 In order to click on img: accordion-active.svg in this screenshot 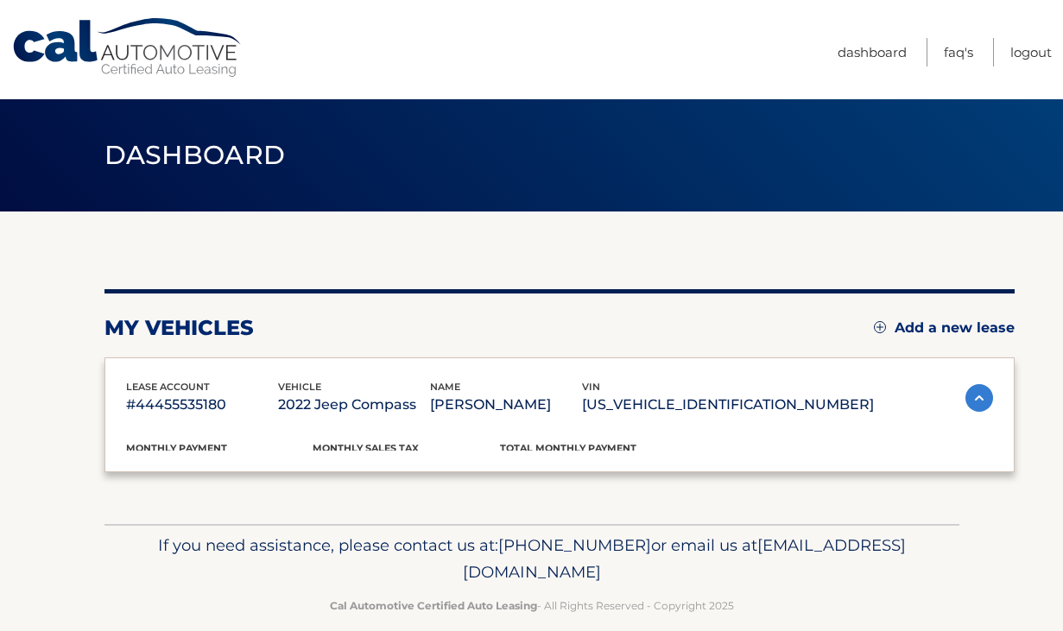, I will do `click(980, 398)`.